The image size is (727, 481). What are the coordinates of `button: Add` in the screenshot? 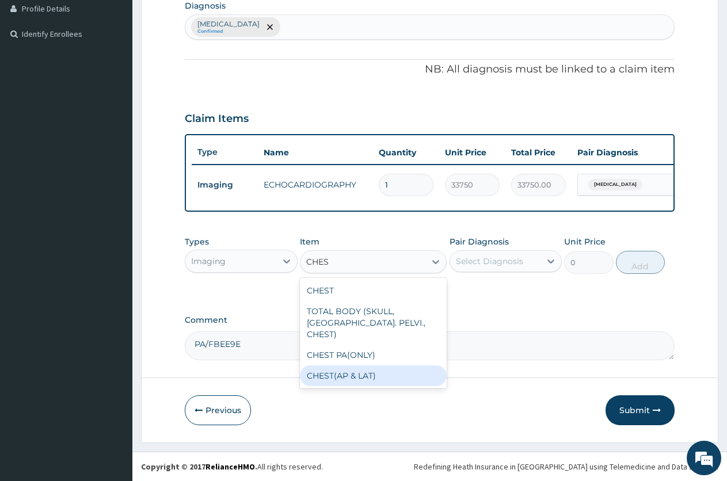 It's located at (640, 263).